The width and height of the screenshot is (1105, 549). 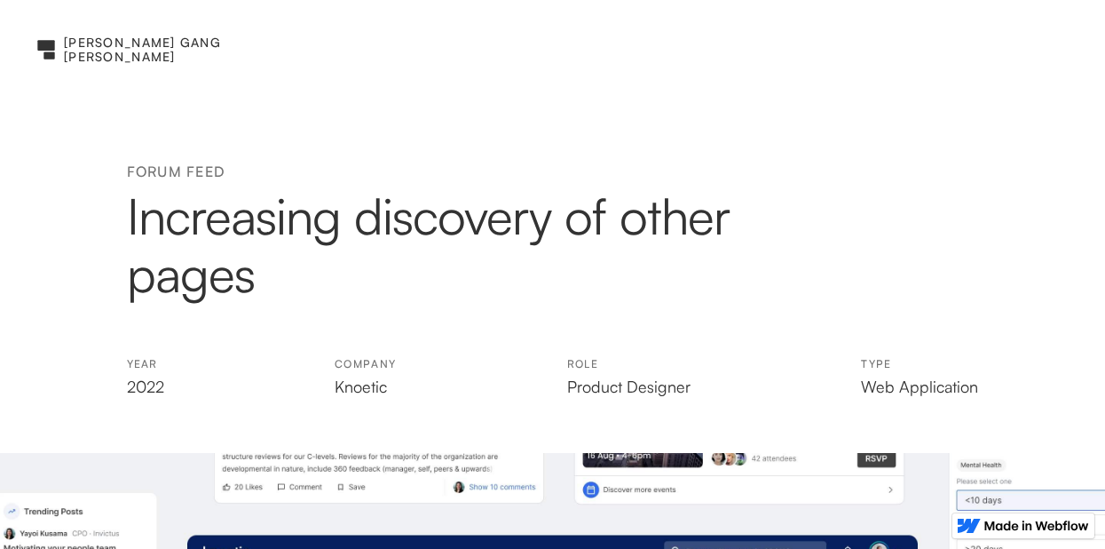 What do you see at coordinates (629, 364) in the screenshot?
I see `div: role` at bounding box center [629, 364].